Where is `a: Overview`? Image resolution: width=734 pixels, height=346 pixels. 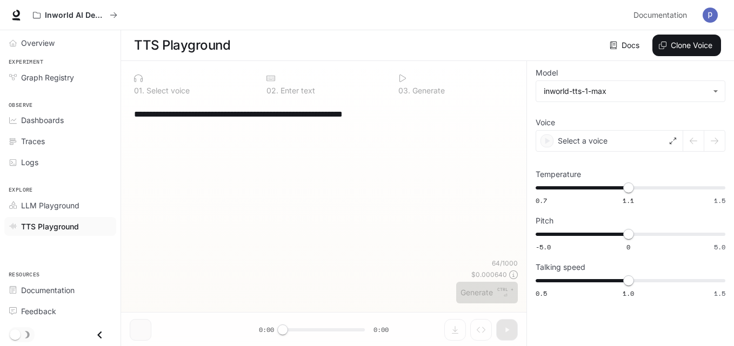 a: Overview is located at coordinates (60, 43).